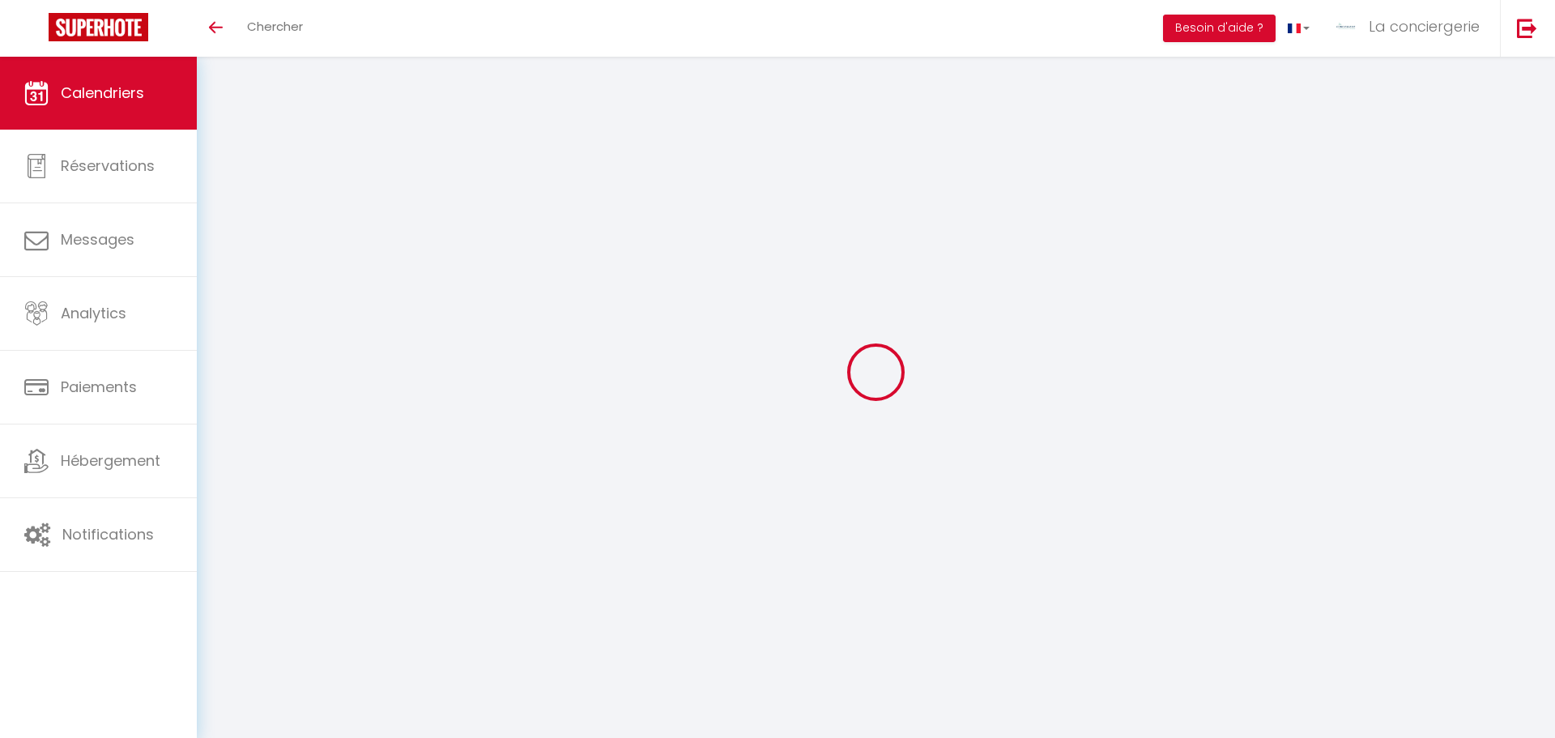 This screenshot has height=738, width=1555. What do you see at coordinates (99, 386) in the screenshot?
I see `span: Paiements` at bounding box center [99, 386].